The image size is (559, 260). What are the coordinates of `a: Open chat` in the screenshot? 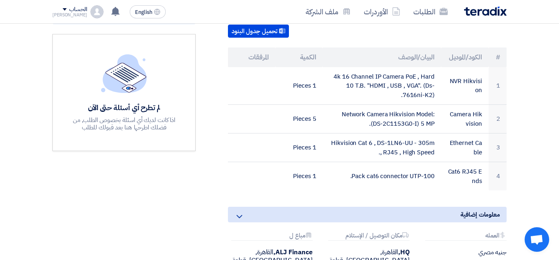 It's located at (537, 239).